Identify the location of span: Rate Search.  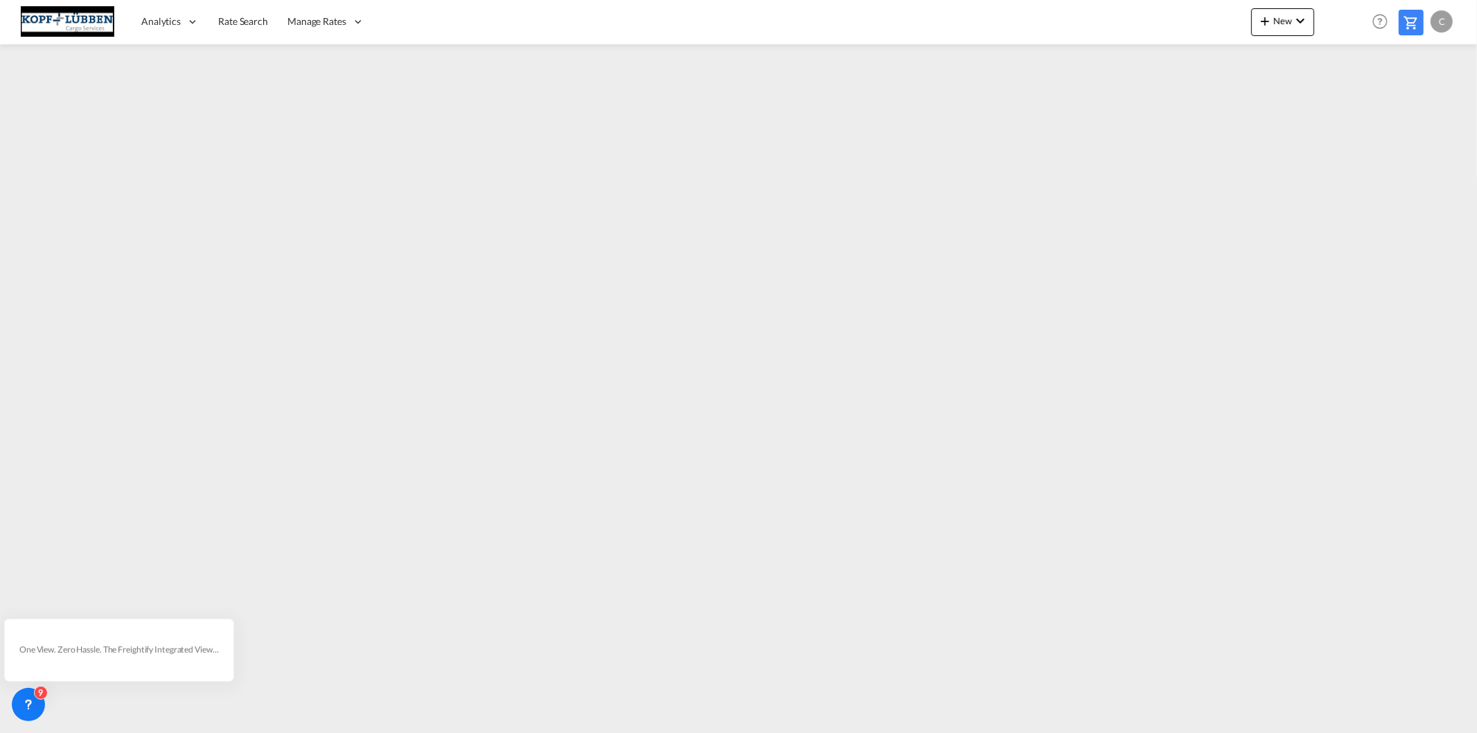
(243, 21).